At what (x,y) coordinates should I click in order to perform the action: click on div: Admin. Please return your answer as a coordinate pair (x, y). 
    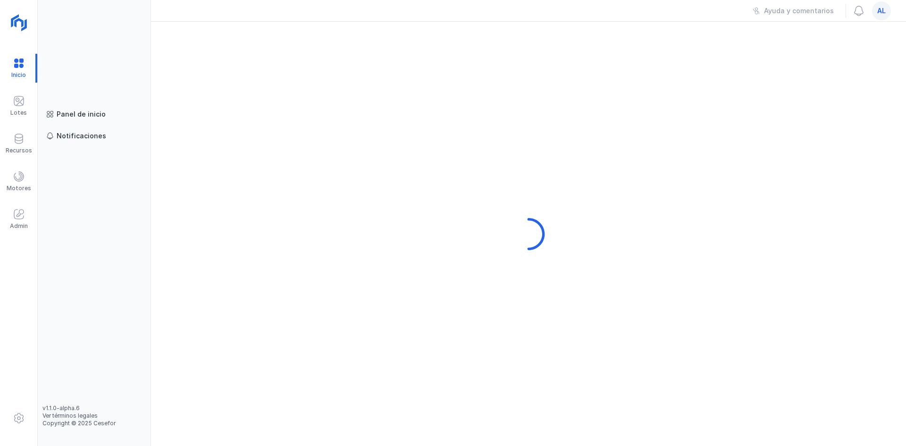
    Looking at the image, I should click on (19, 226).